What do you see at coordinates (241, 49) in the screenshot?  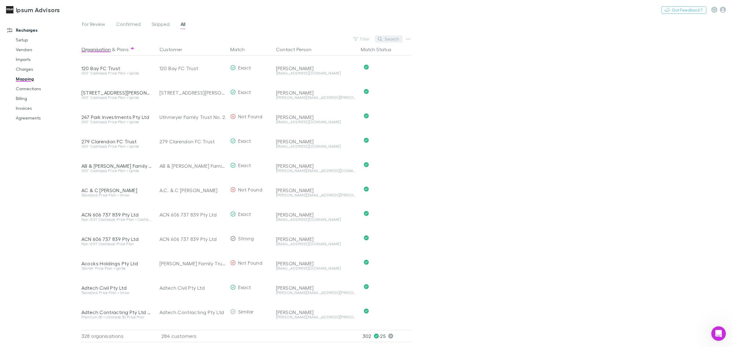 I see `button: Match` at bounding box center [241, 49].